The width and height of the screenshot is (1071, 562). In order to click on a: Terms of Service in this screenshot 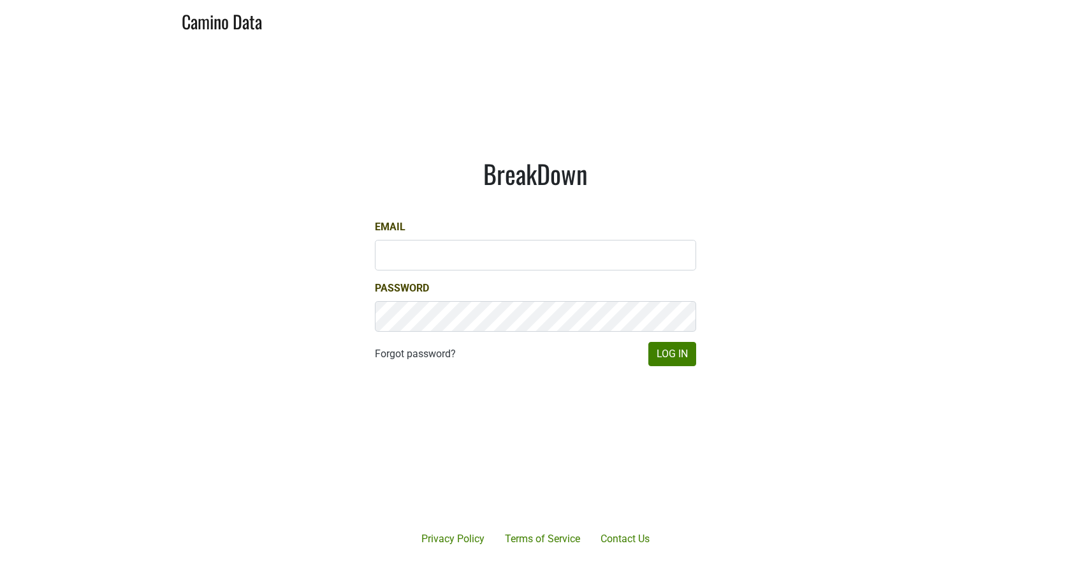, I will do `click(543, 539)`.